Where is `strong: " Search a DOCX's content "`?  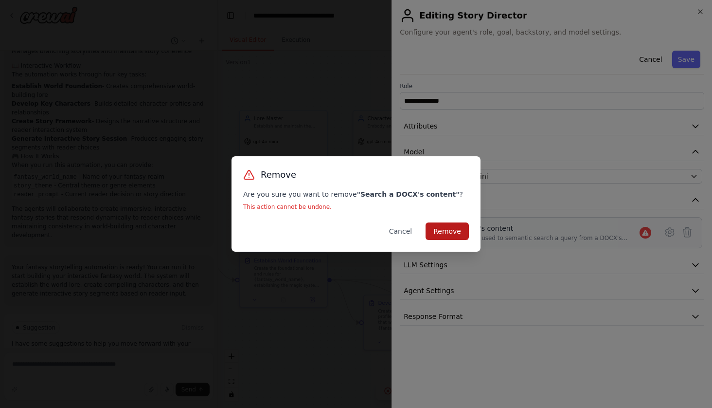
strong: " Search a DOCX's content " is located at coordinates (408, 194).